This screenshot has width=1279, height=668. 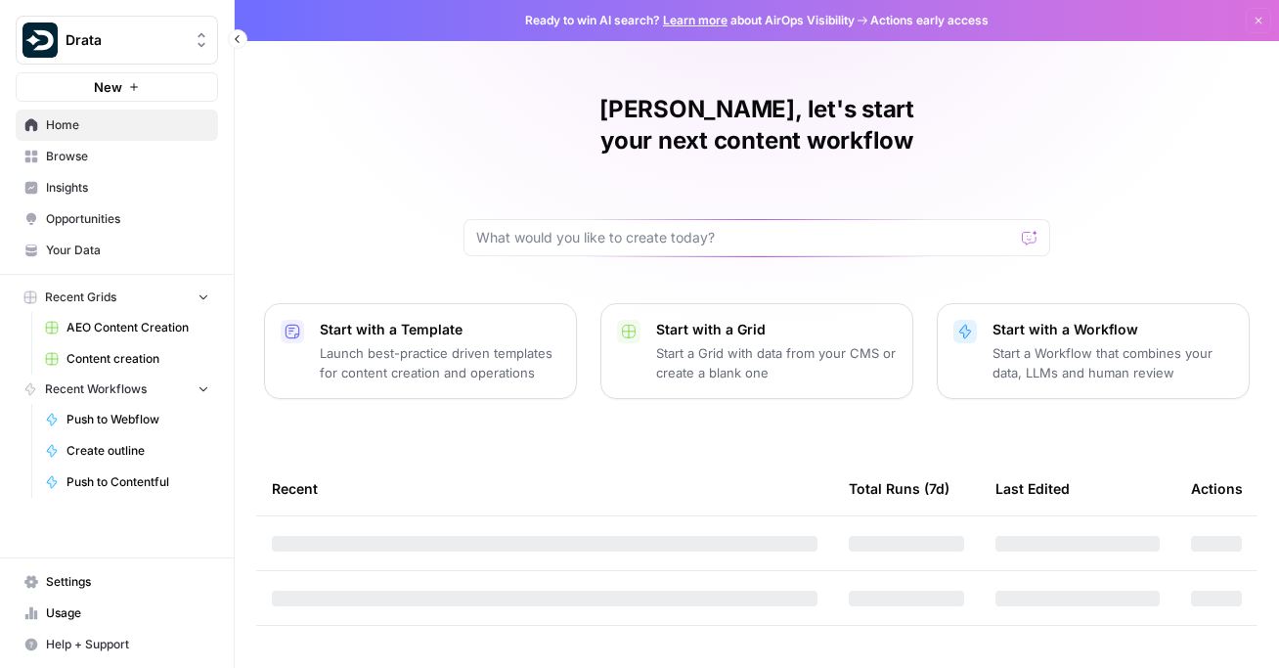 What do you see at coordinates (1113, 330) in the screenshot?
I see `p: Start with a Workflow` at bounding box center [1113, 330].